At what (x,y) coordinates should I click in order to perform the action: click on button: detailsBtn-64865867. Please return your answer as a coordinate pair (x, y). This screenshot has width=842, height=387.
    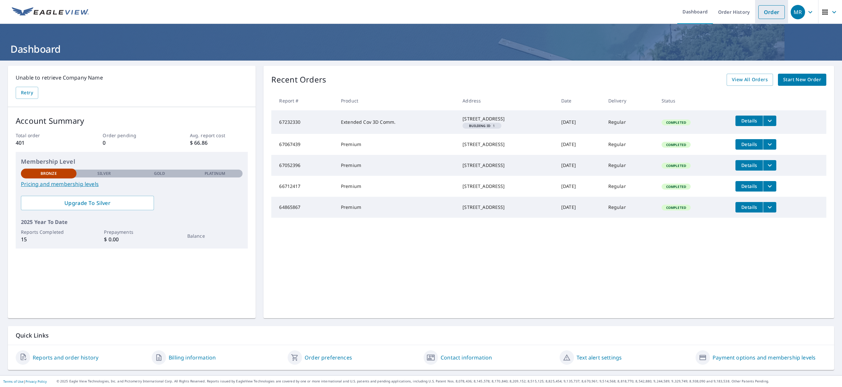
    Looking at the image, I should click on (750, 207).